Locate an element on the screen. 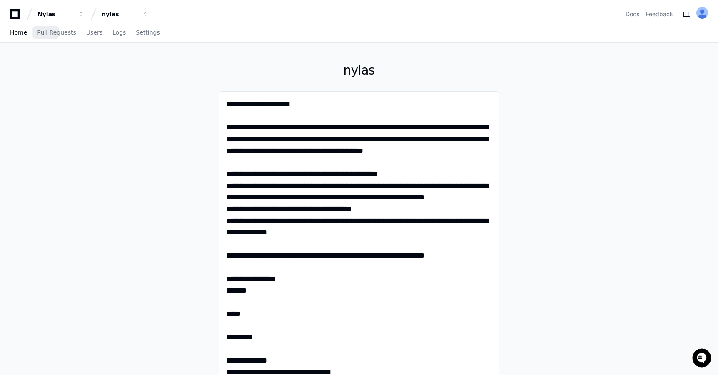 This screenshot has height=375, width=718. span: Logs is located at coordinates (119, 32).